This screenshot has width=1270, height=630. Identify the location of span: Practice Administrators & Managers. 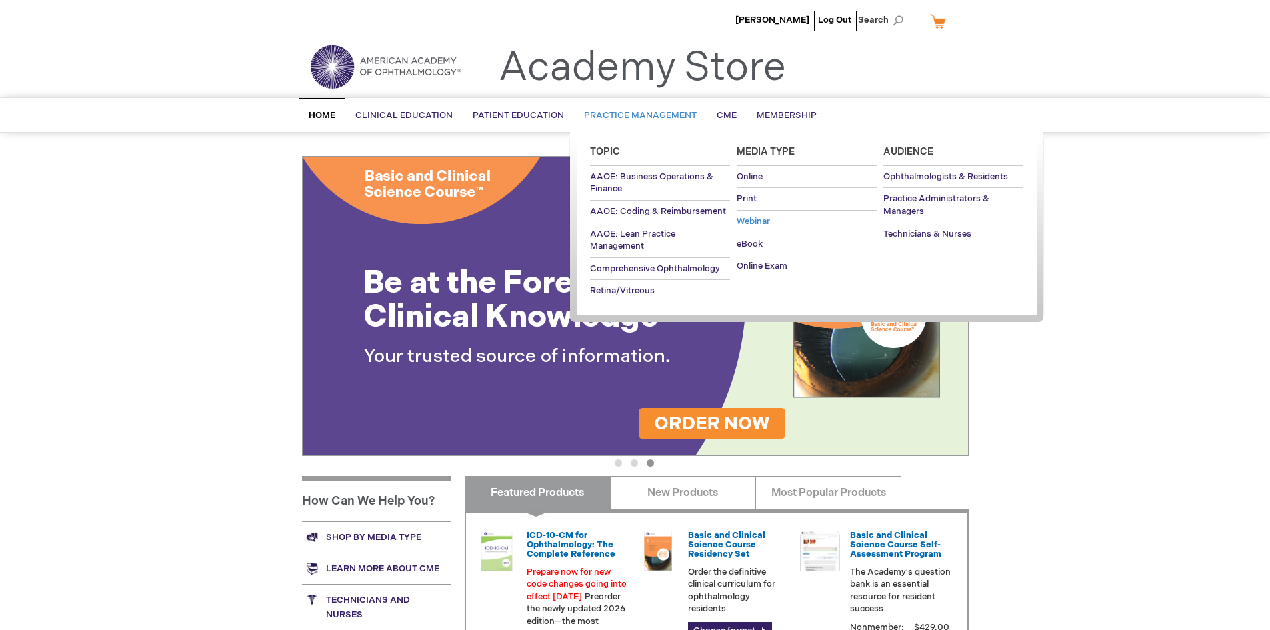
(936, 205).